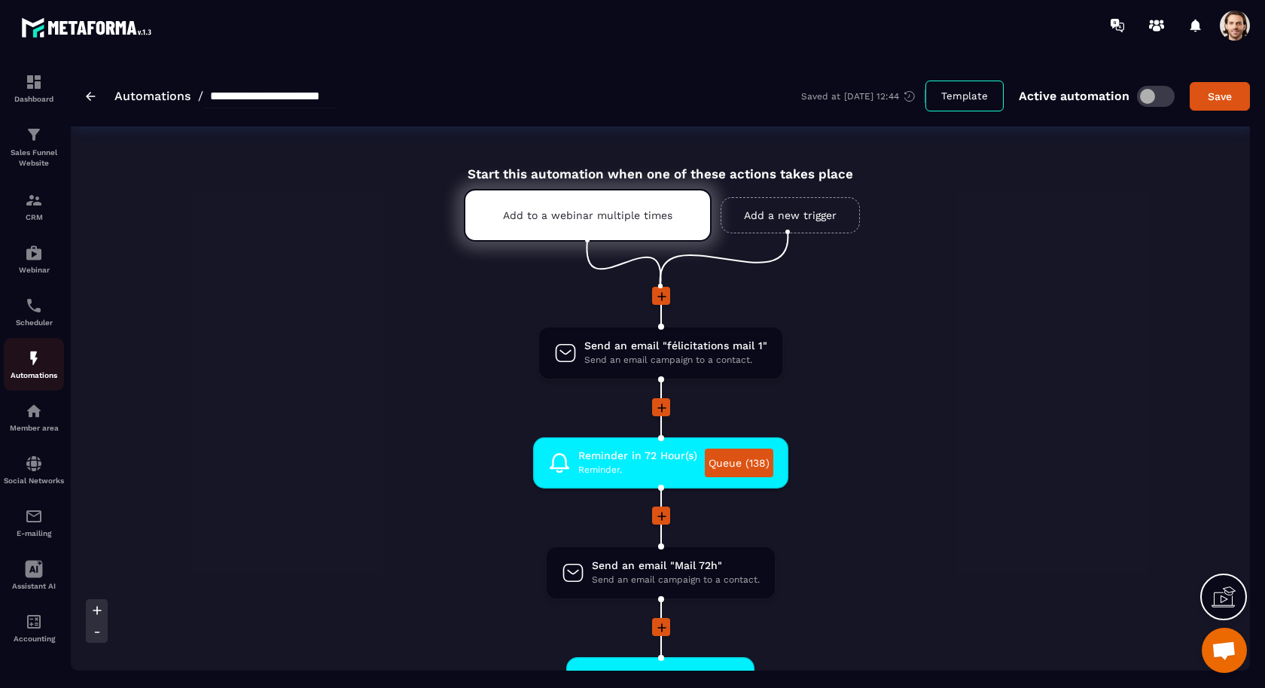 This screenshot has height=688, width=1265. What do you see at coordinates (638, 455) in the screenshot?
I see `span: Reminder in 72 Hour(s)` at bounding box center [638, 455].